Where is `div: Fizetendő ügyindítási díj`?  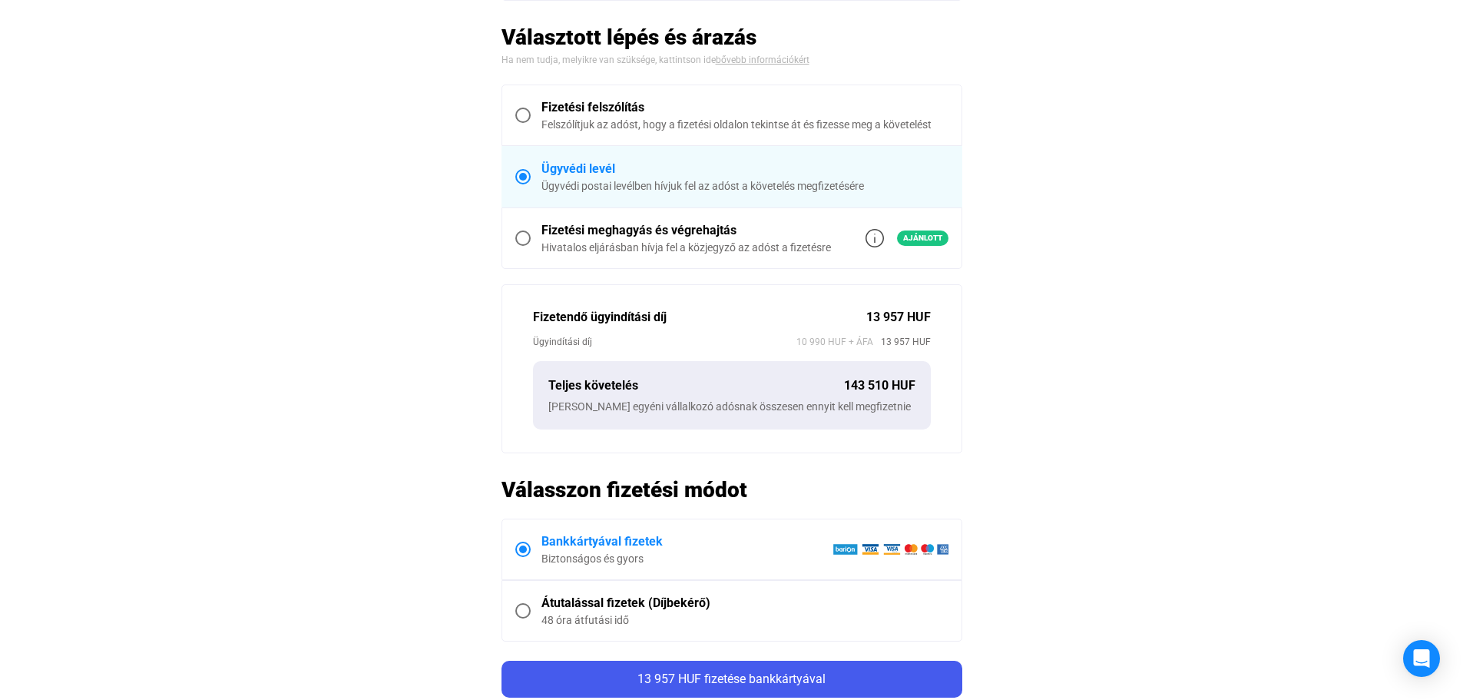 div: Fizetendő ügyindítási díj is located at coordinates (700, 317).